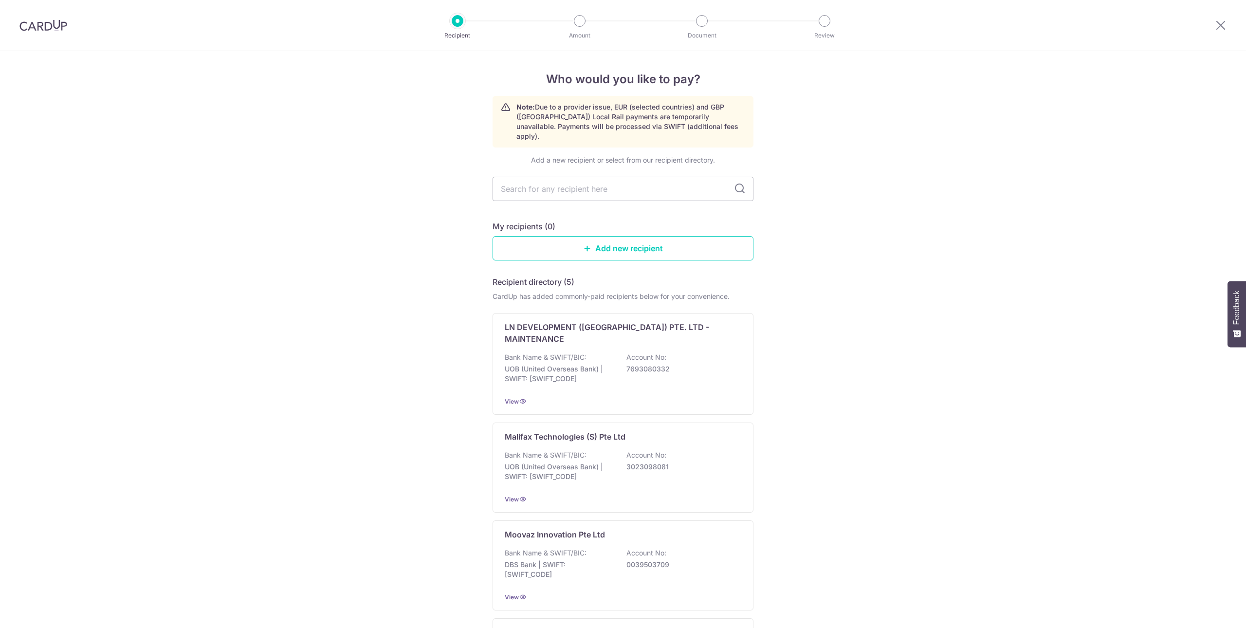 This screenshot has width=1246, height=628. What do you see at coordinates (824, 36) in the screenshot?
I see `p: Review` at bounding box center [824, 36].